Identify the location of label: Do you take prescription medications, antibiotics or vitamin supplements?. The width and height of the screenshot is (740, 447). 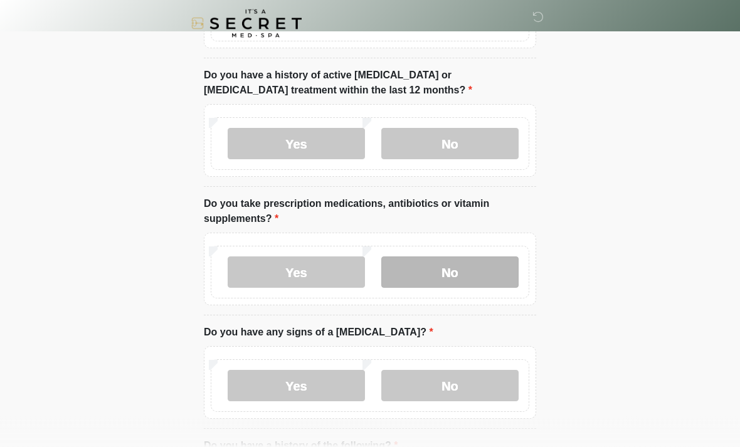
(370, 212).